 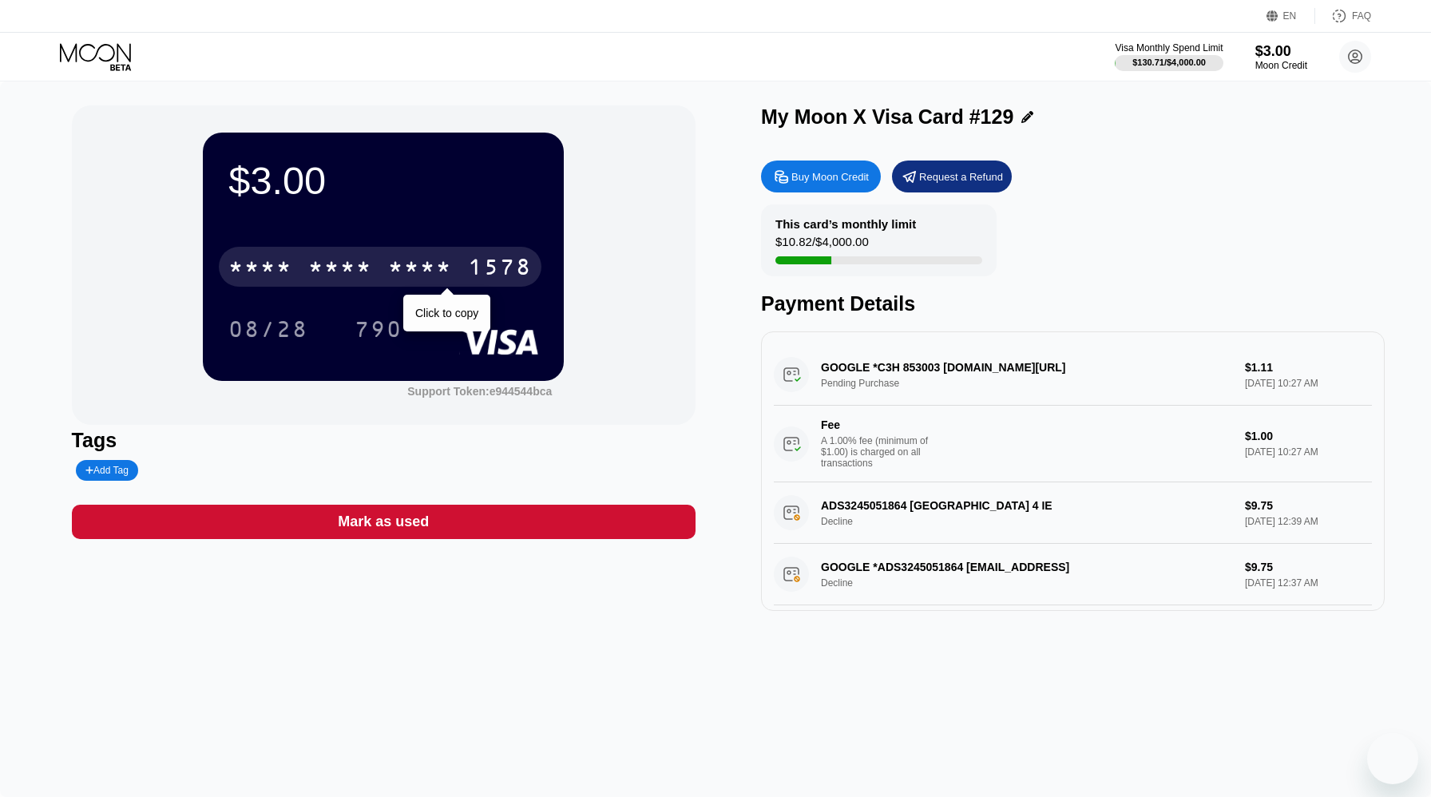 I want to click on div: $1.00, so click(x=1308, y=436).